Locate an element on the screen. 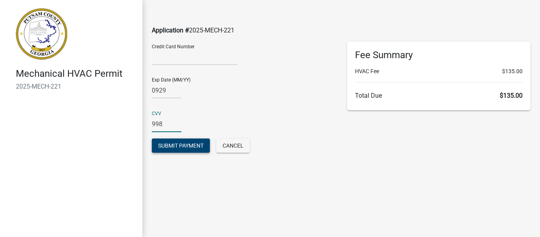 This screenshot has width=540, height=237. span: 2025-MECH-221 is located at coordinates (211, 30).